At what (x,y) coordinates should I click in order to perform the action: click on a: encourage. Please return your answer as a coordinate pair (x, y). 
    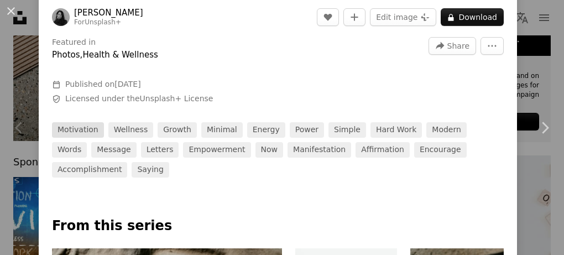
    Looking at the image, I should click on (440, 150).